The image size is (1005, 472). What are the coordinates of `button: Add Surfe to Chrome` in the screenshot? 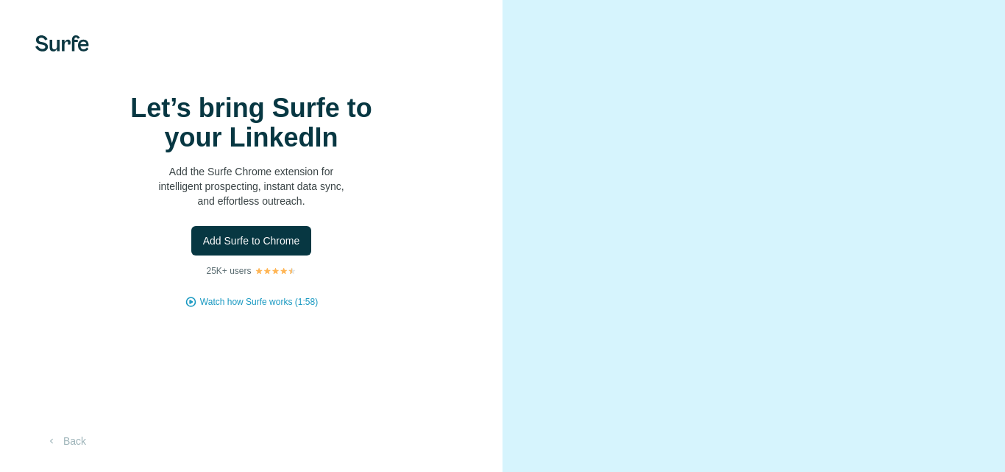 It's located at (252, 241).